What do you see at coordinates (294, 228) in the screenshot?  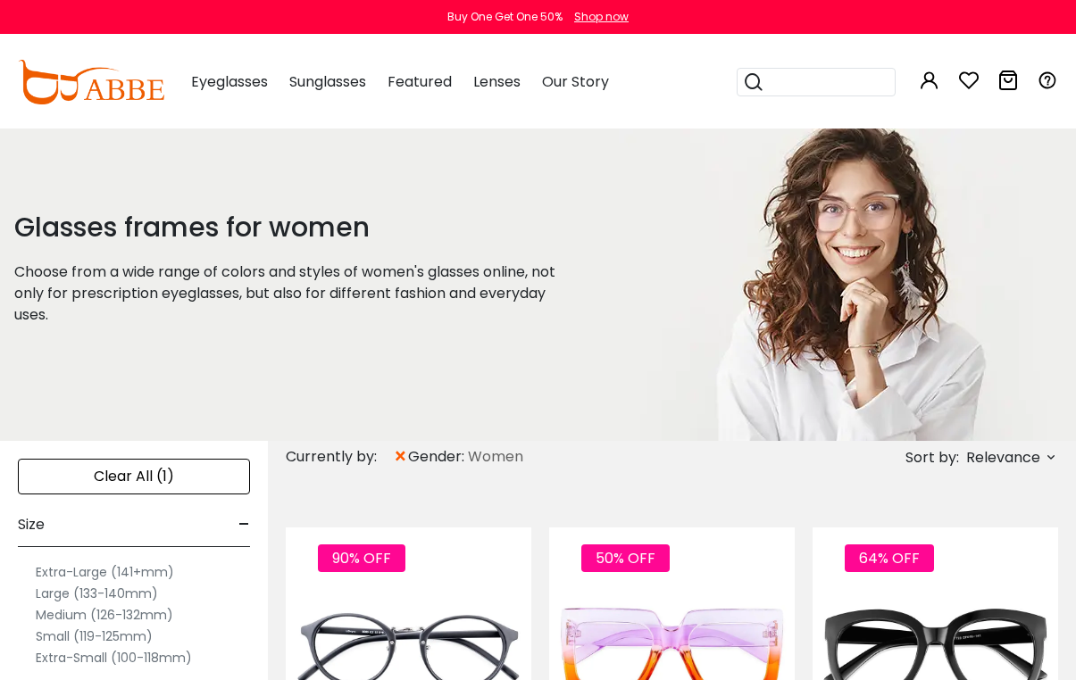 I see `h1: Glasses frames for women` at bounding box center [294, 228].